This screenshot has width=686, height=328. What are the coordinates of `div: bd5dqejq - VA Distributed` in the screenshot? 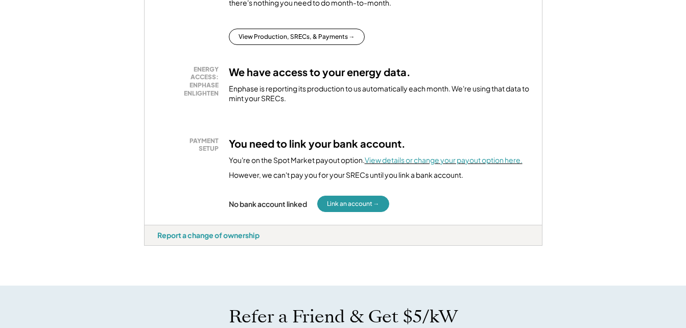 It's located at (162, 248).